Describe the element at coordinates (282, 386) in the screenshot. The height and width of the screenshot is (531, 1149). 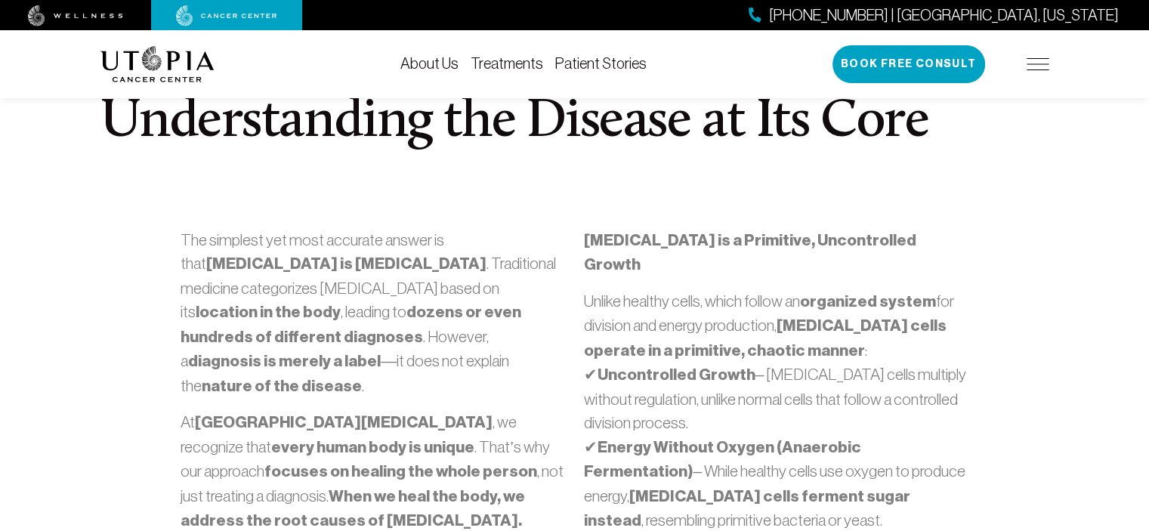
I see `strong: nature of the disease` at that location.